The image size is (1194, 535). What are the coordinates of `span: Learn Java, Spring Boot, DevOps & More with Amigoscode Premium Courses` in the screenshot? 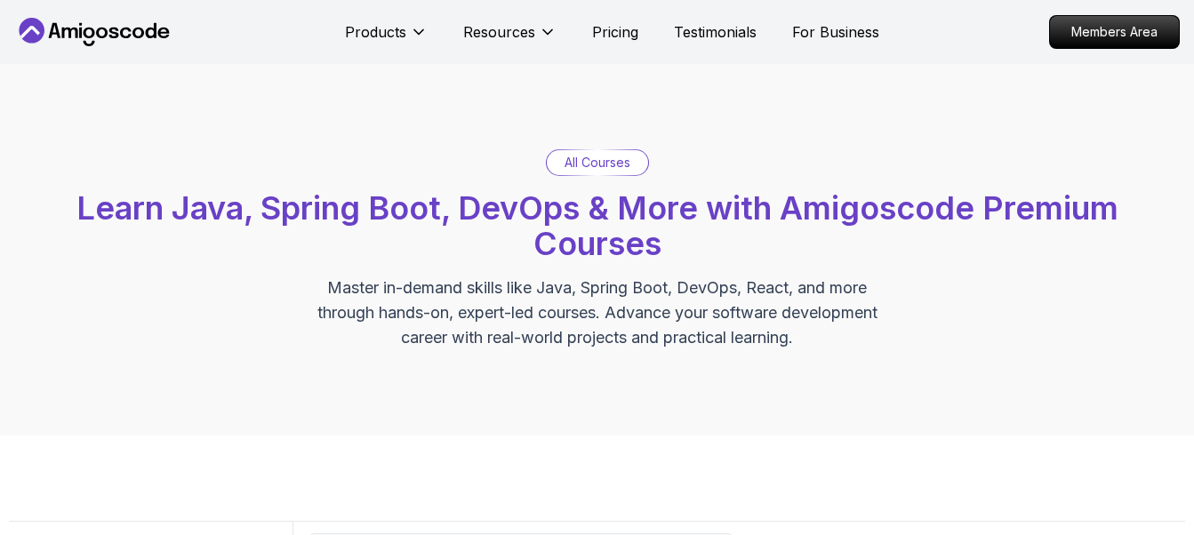 It's located at (597, 226).